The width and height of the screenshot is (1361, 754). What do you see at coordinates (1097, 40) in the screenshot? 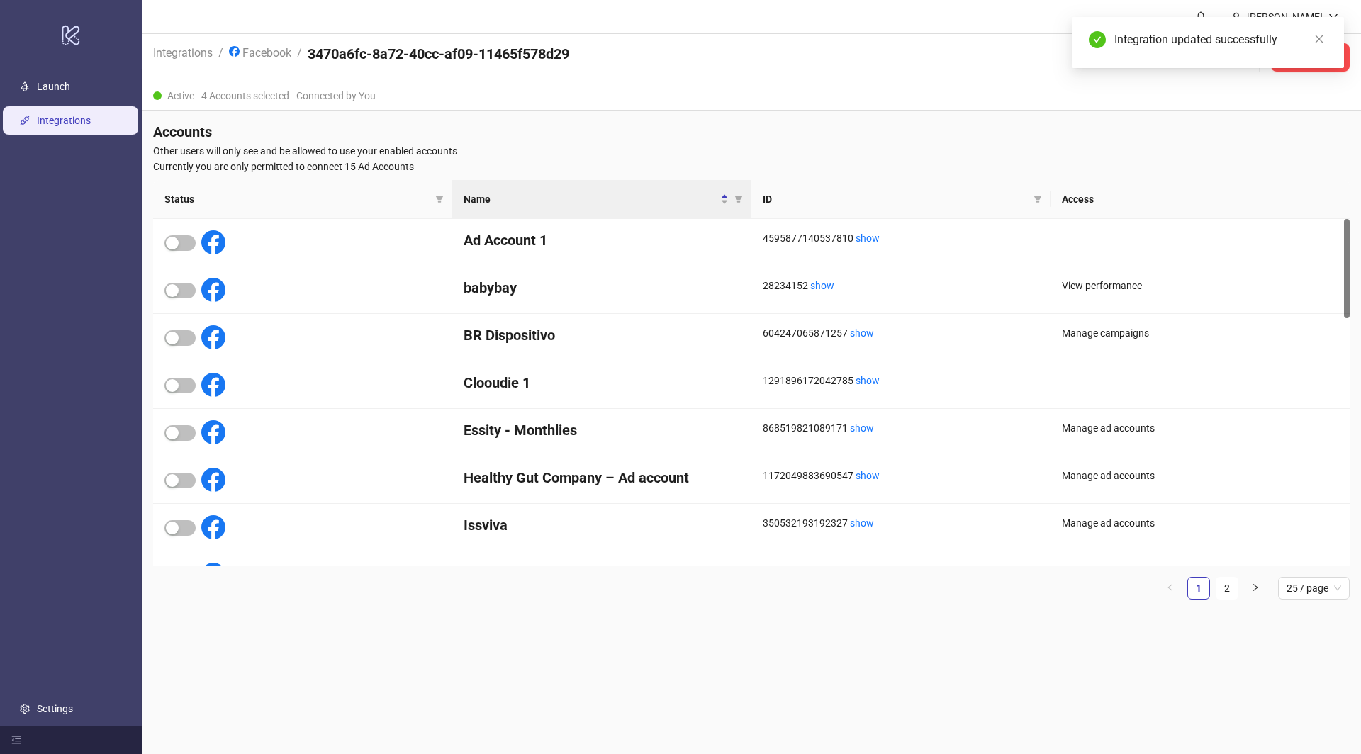
I see `span: check-circle` at bounding box center [1097, 40].